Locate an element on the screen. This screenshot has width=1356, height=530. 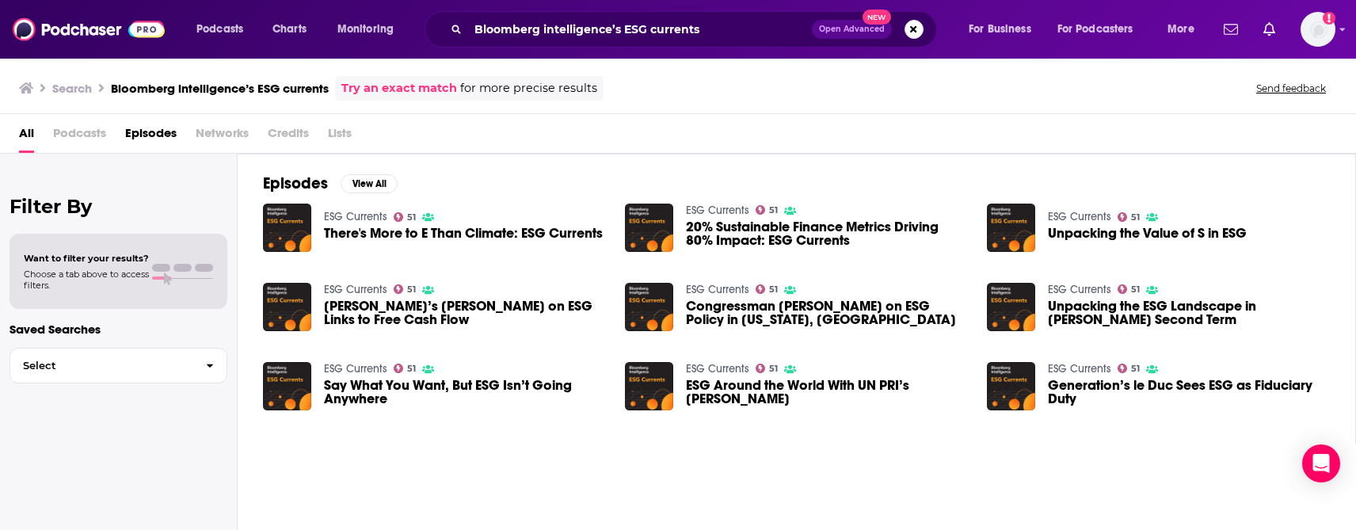
img: Generation’s le Duc Sees ESG as Fiduciary Duty is located at coordinates (1011, 386).